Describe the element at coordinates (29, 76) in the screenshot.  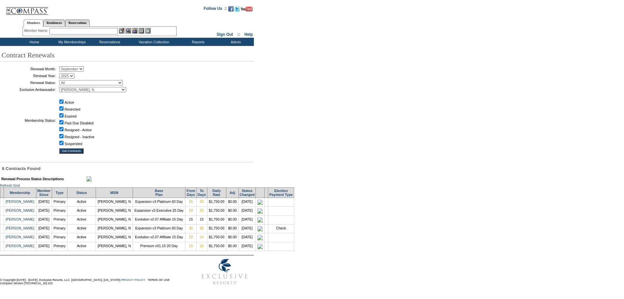
I see `td: Renewal Year:` at that location.